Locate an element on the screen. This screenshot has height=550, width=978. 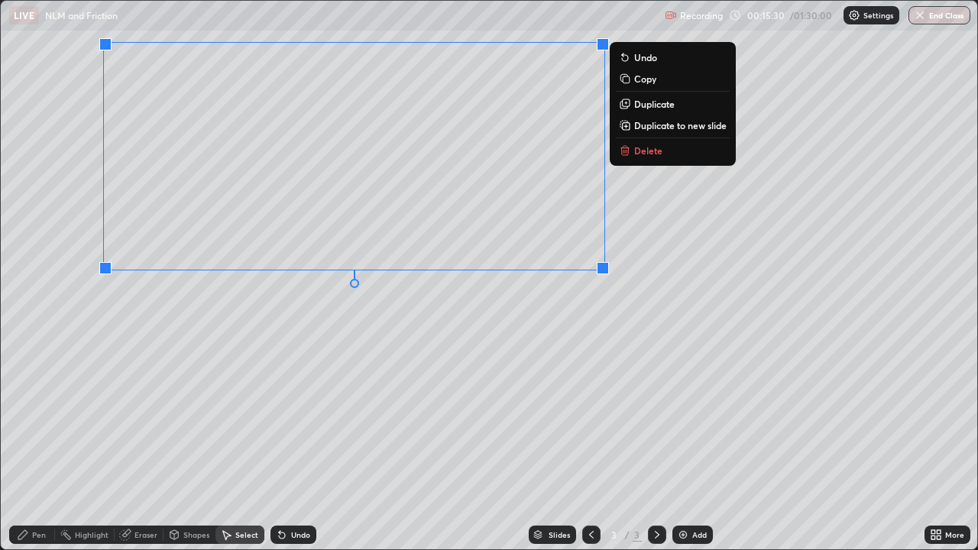
p: Settings is located at coordinates (878, 15).